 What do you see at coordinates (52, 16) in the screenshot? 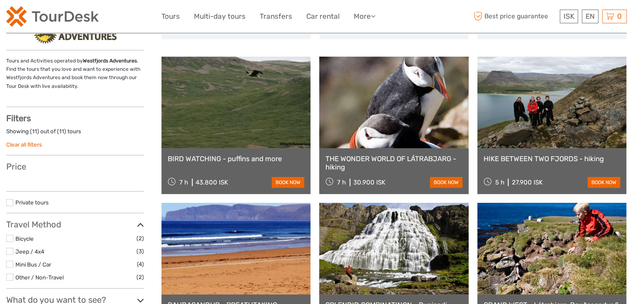
I see `img: 120-15d4194f-c635-41b9-a512-a3cb382bfb57_logo_small.png` at bounding box center [52, 16].